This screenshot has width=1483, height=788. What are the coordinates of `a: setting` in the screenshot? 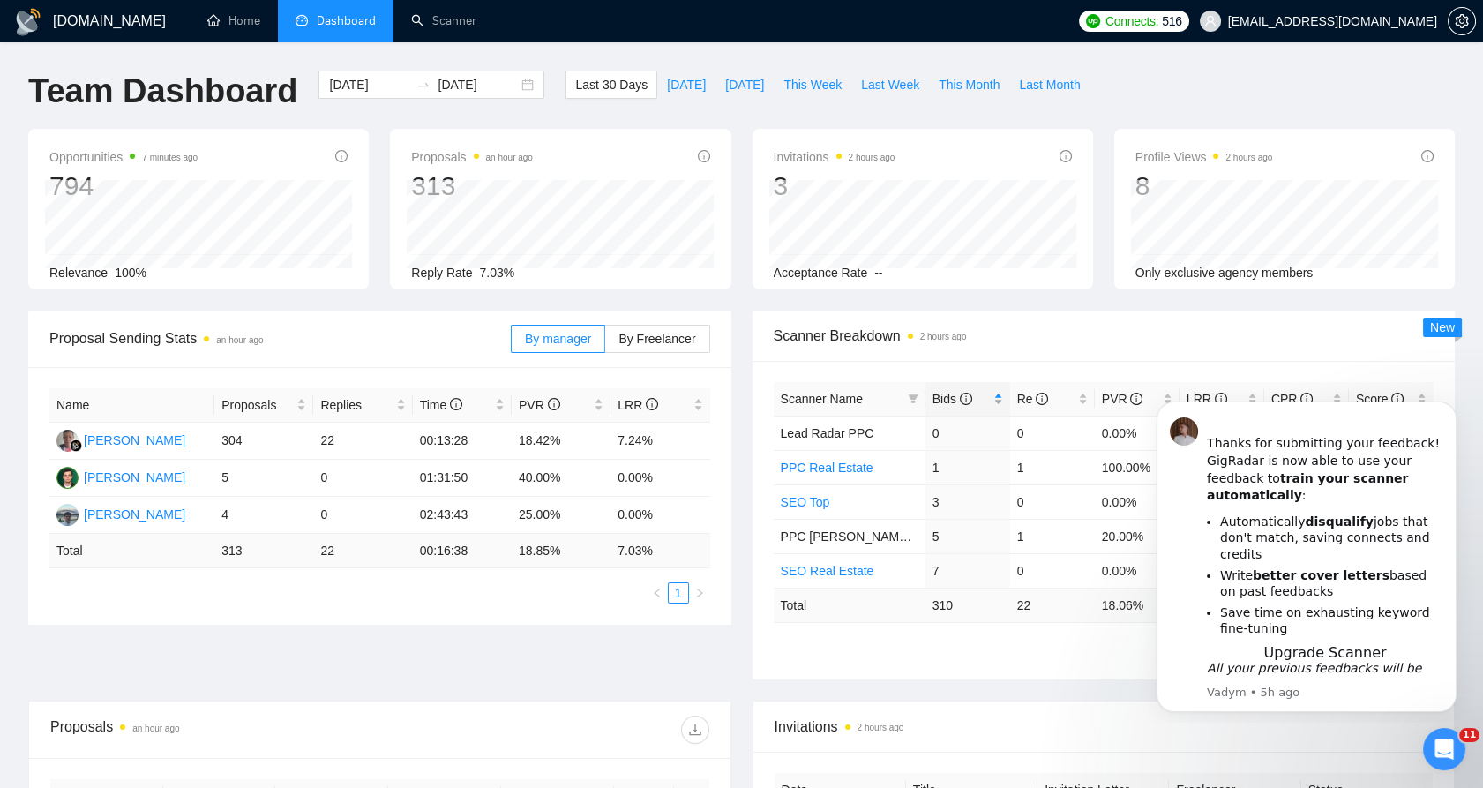 It's located at (1462, 21).